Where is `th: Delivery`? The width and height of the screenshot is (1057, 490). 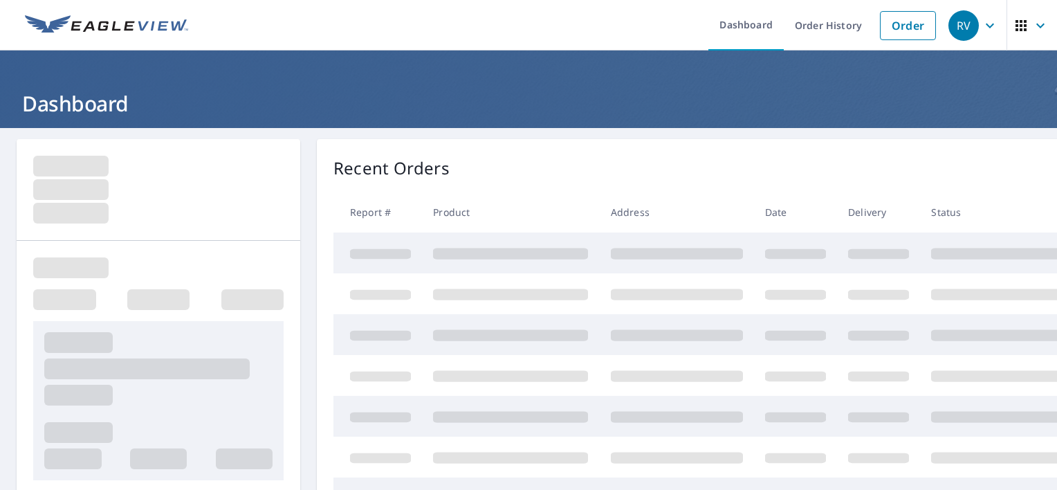
th: Delivery is located at coordinates (879, 212).